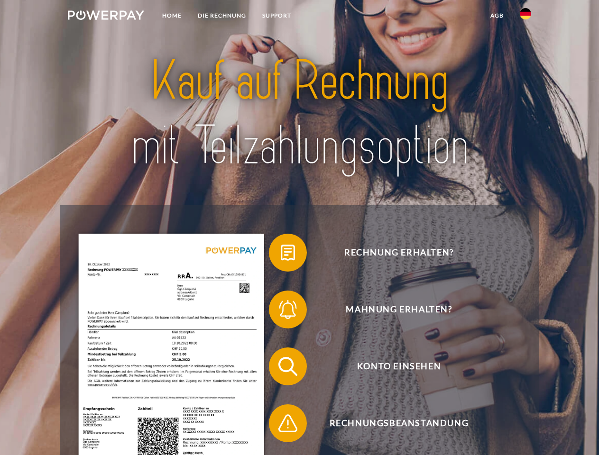 The image size is (599, 455). I want to click on span: Rechnung erhalten?, so click(399, 253).